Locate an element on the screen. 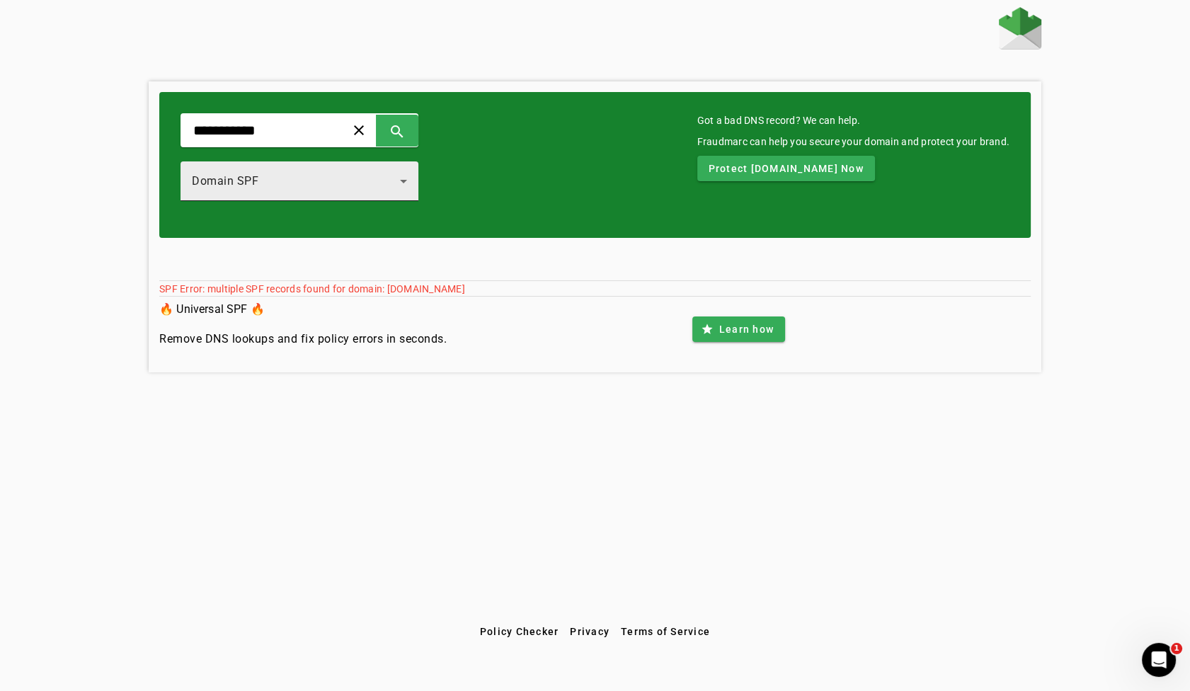 The height and width of the screenshot is (691, 1190). button: Terms of Service is located at coordinates (666, 632).